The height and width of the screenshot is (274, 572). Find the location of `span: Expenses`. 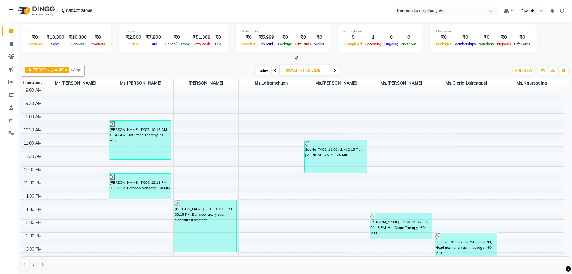

span: Expenses is located at coordinates (35, 44).